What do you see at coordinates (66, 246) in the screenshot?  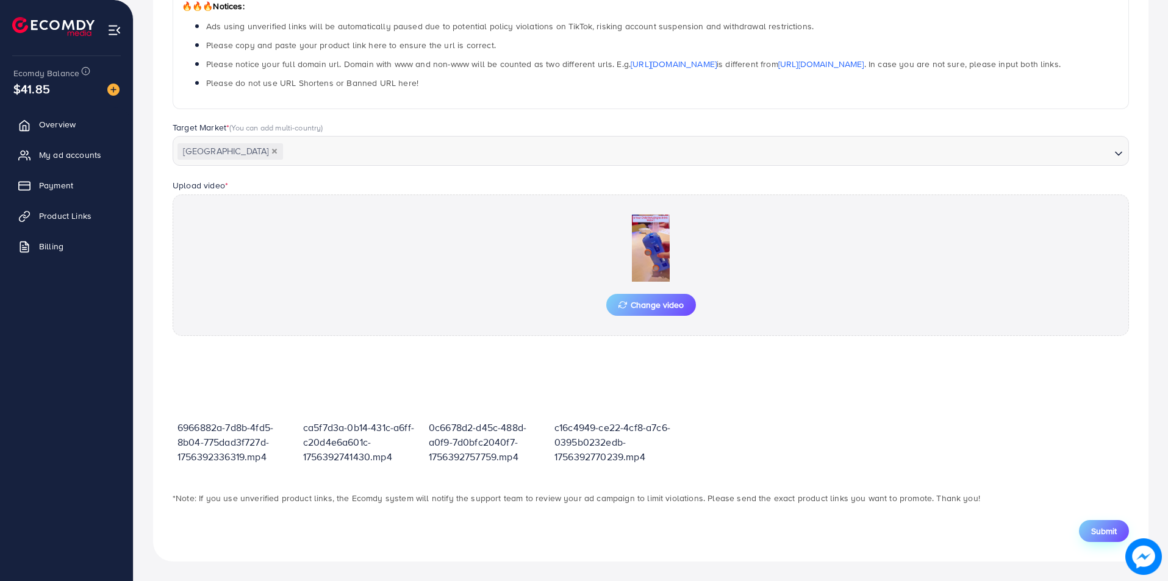 I see `a: Billing` at bounding box center [66, 246].